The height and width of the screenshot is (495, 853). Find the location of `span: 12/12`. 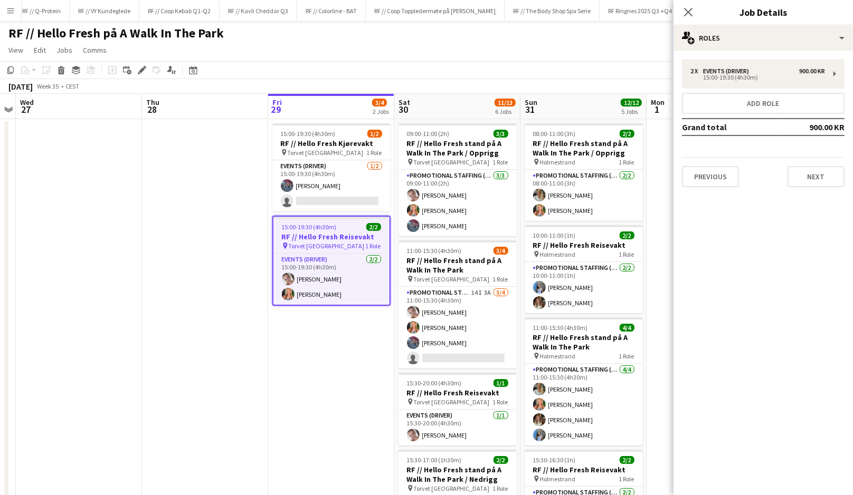

span: 12/12 is located at coordinates (631, 102).